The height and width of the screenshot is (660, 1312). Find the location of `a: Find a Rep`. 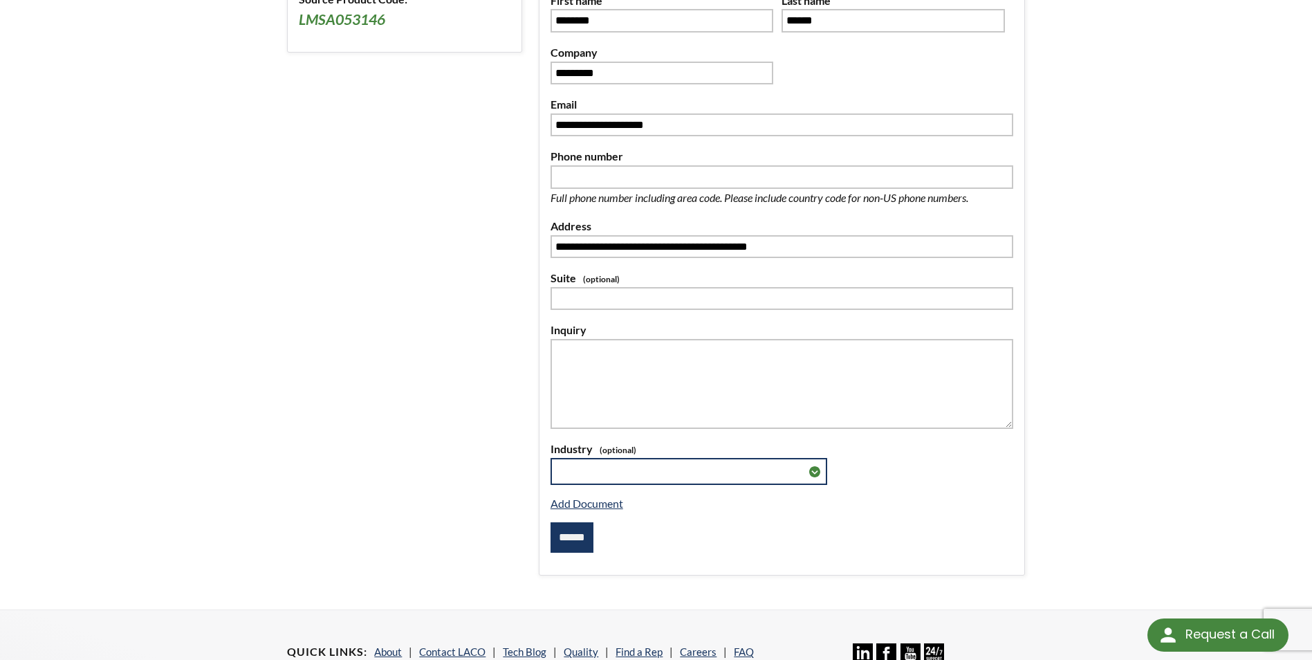

a: Find a Rep is located at coordinates (639, 652).